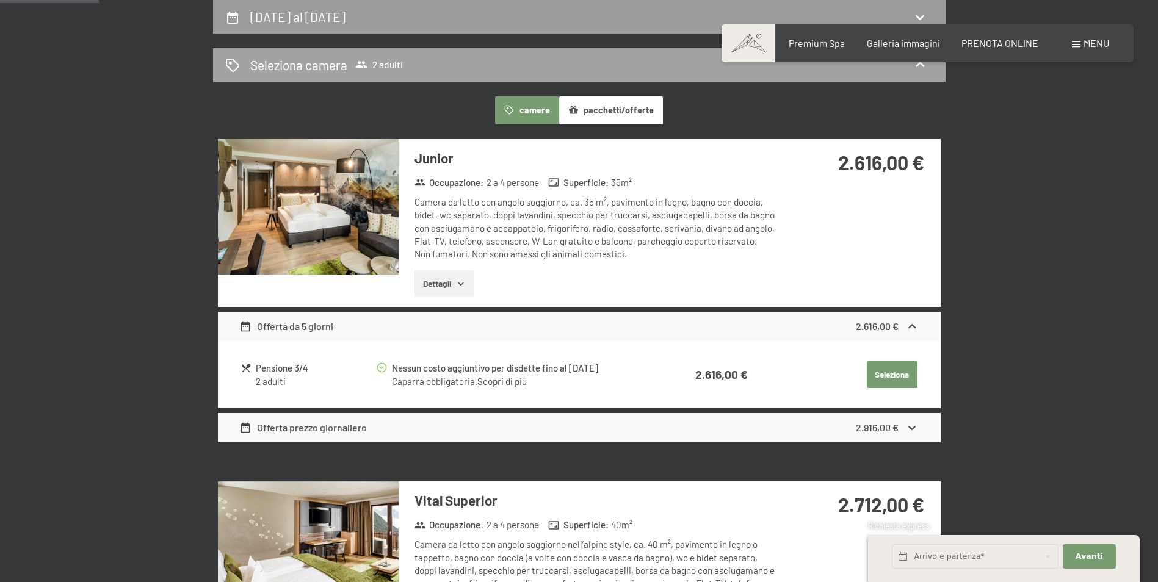 The width and height of the screenshot is (1158, 582). What do you see at coordinates (622, 183) in the screenshot?
I see `span: 35 m²` at bounding box center [622, 183].